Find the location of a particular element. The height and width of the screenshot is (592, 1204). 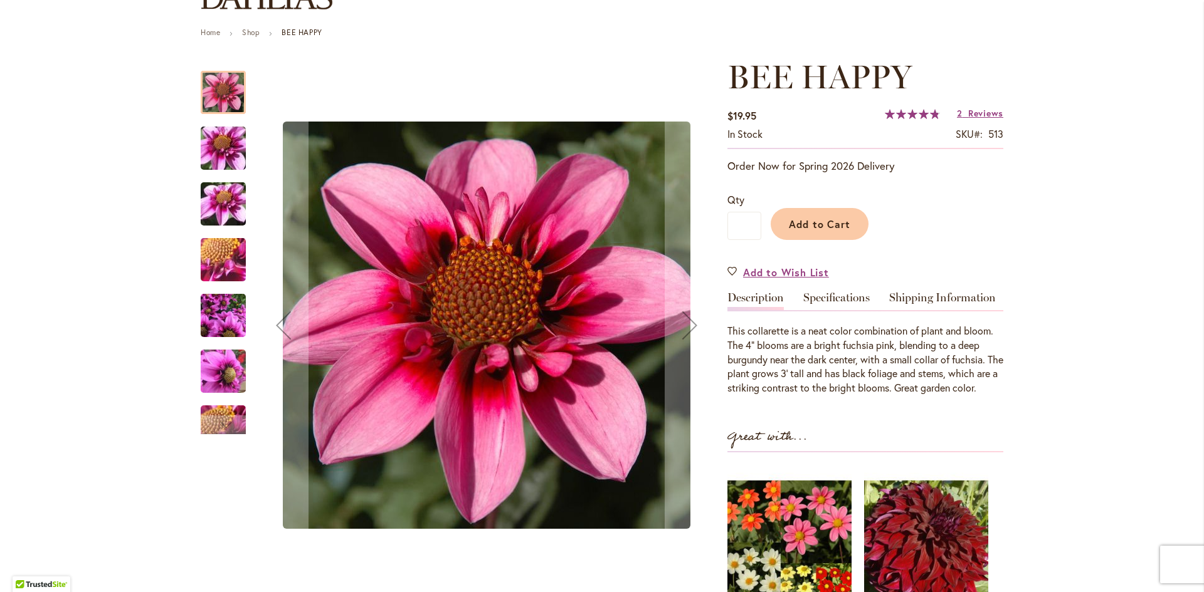

span: $19.95 is located at coordinates (742, 115).